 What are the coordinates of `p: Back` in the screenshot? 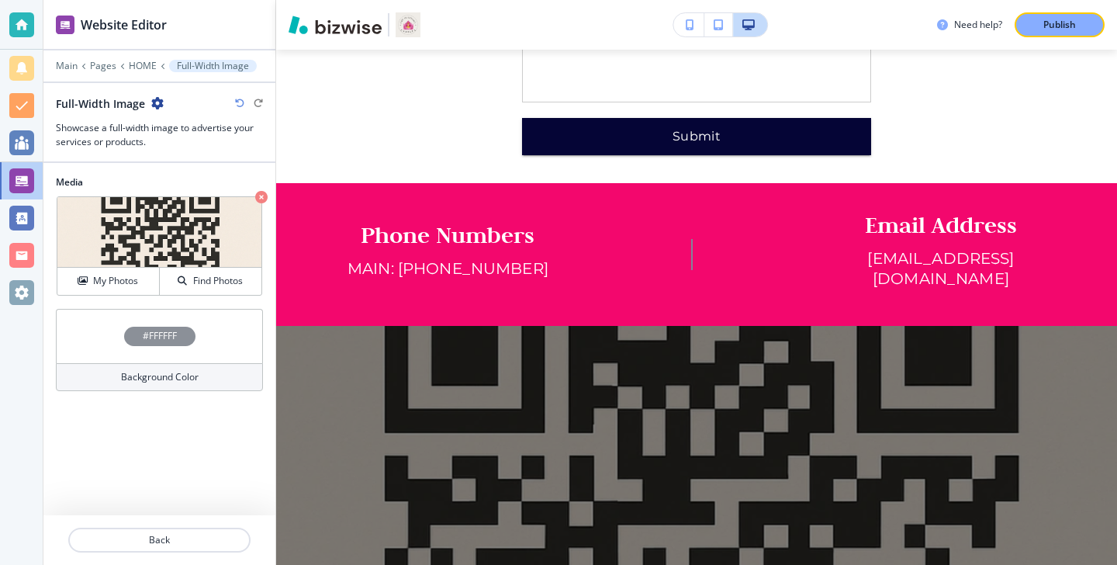 It's located at (159, 540).